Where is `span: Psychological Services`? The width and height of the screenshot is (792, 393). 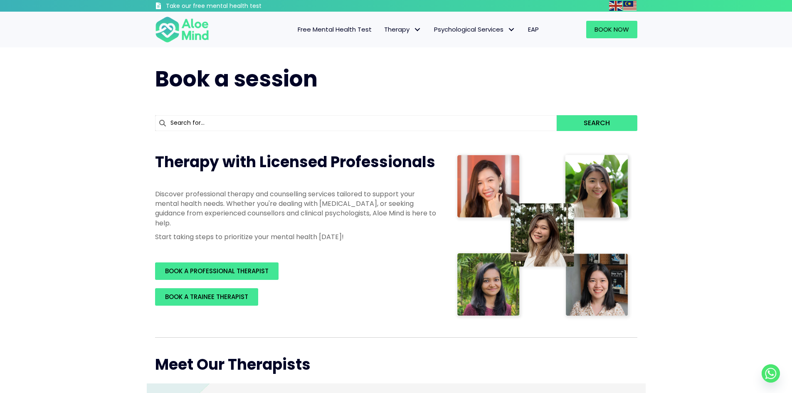 span: Psychological Services is located at coordinates (475, 29).